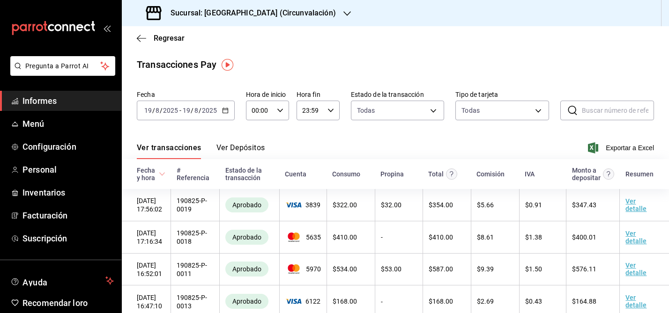  Describe the element at coordinates (161, 38) in the screenshot. I see `button: Regresar` at that location.